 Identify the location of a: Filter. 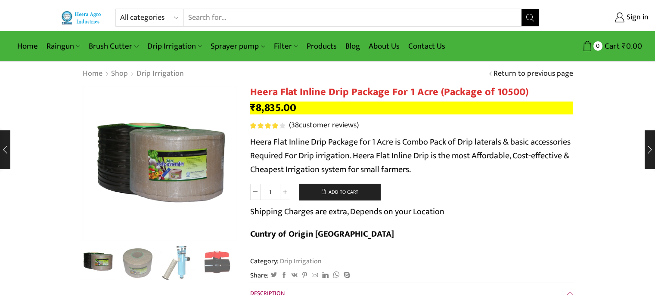
(286, 46).